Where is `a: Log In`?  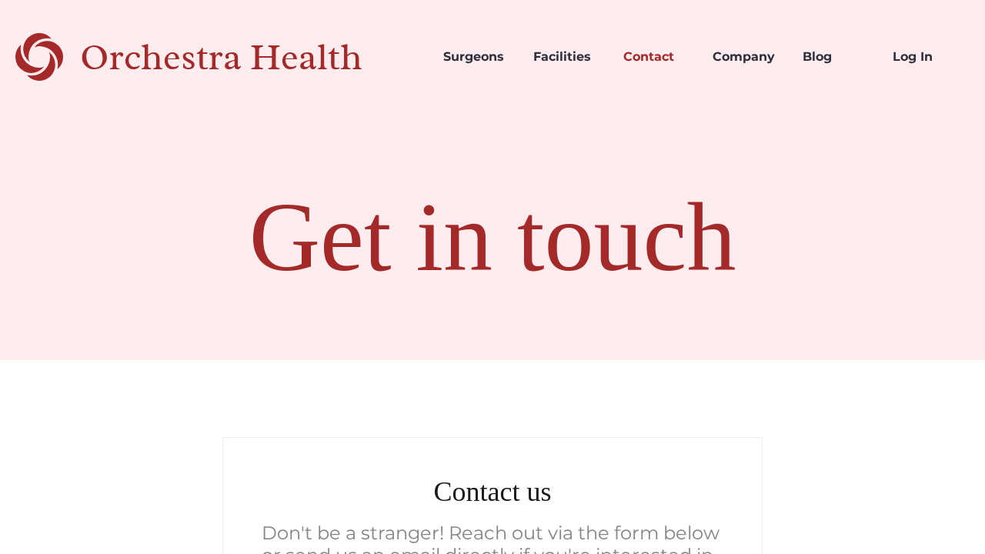 a: Log In is located at coordinates (925, 57).